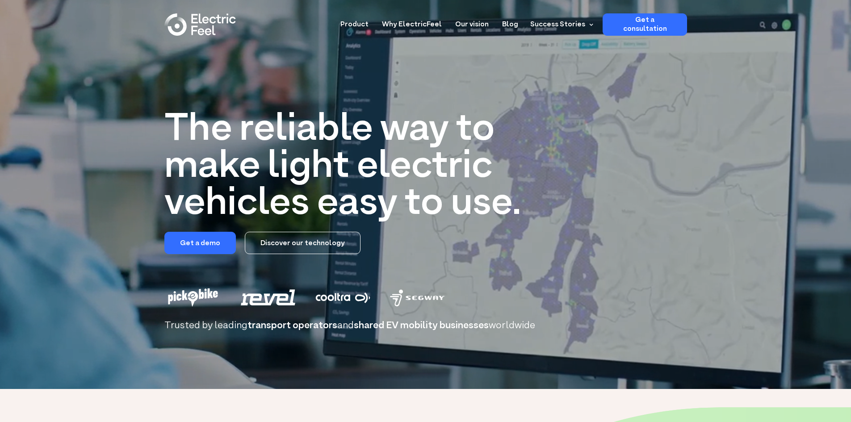 The height and width of the screenshot is (422, 851). Describe the element at coordinates (412, 21) in the screenshot. I see `a: Why ElectricFeel` at that location.